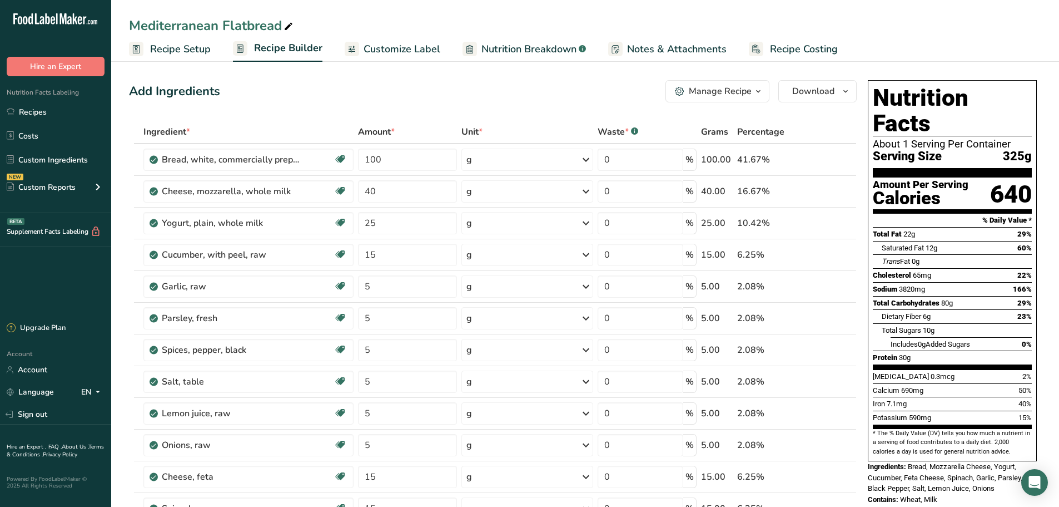  I want to click on span: Total Fat, so click(887, 234).